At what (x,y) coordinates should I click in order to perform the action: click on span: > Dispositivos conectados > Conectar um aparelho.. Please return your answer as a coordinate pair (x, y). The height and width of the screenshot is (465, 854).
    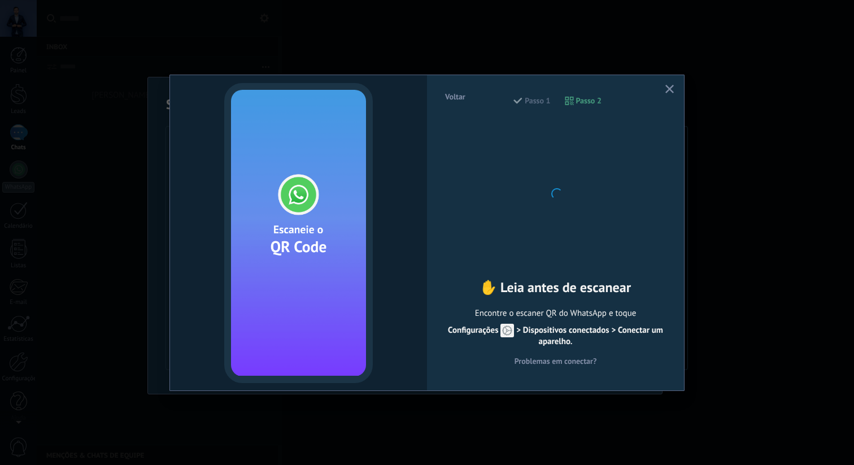
    Looking at the image, I should click on (555, 336).